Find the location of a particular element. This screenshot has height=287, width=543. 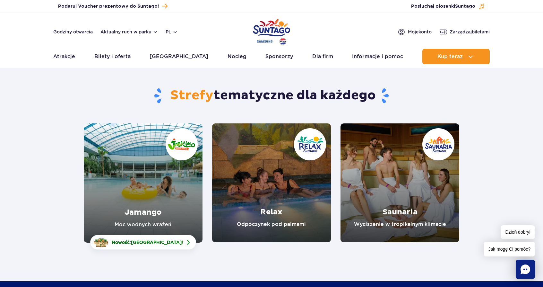

span: Podaruj Voucher prezentowy do Suntago! is located at coordinates (109, 6).